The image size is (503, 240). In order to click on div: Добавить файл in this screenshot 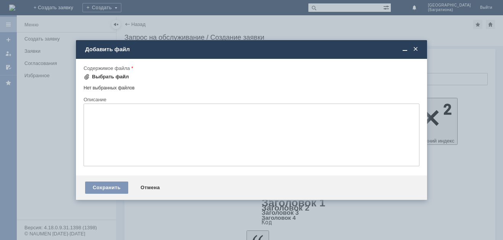, I will do `click(252, 49)`.